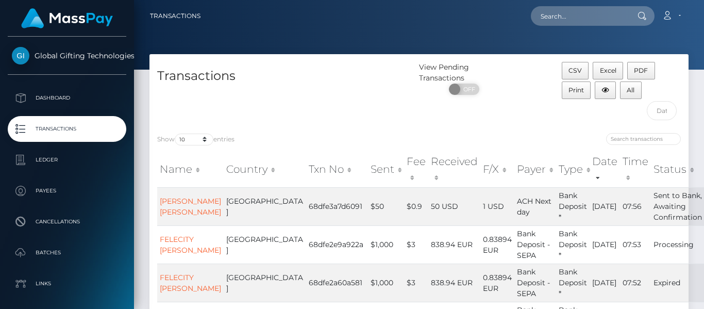  What do you see at coordinates (575, 70) in the screenshot?
I see `span: CSV` at bounding box center [575, 70].